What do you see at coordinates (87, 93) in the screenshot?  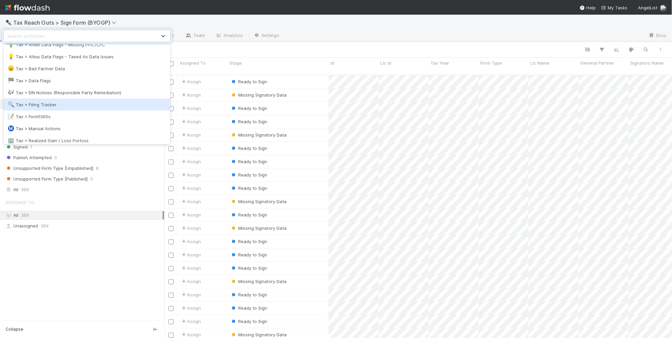 I see `div: Tax > EIN Notices (Responsible Party Remediation)` at bounding box center [87, 93].